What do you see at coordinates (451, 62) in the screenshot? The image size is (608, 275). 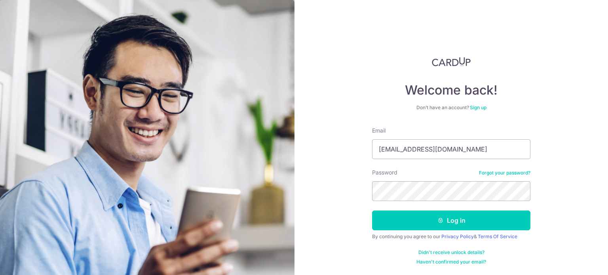 I see `img: CardUp Logo` at bounding box center [451, 62].